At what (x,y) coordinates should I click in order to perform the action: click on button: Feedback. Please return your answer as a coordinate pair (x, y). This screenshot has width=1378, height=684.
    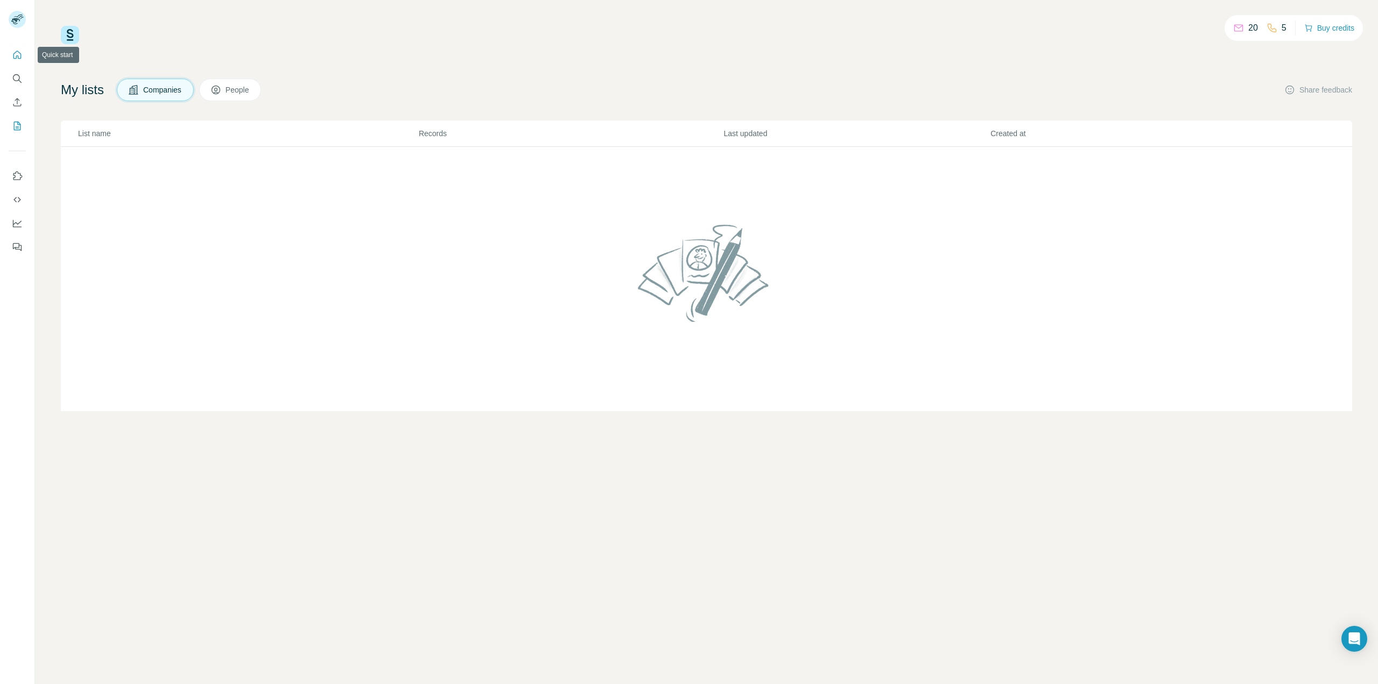
    Looking at the image, I should click on (17, 247).